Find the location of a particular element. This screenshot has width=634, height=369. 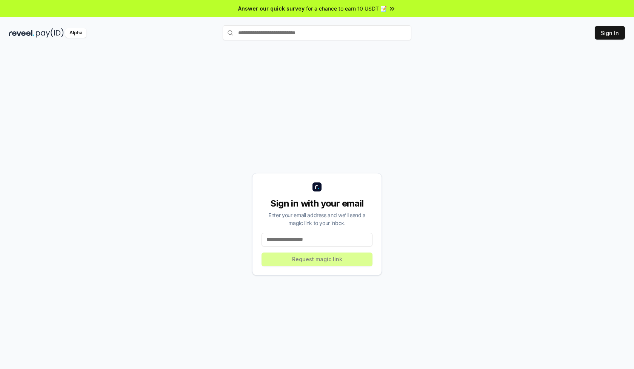

span: for a chance to earn 10 USDT 📝 is located at coordinates (346, 8).